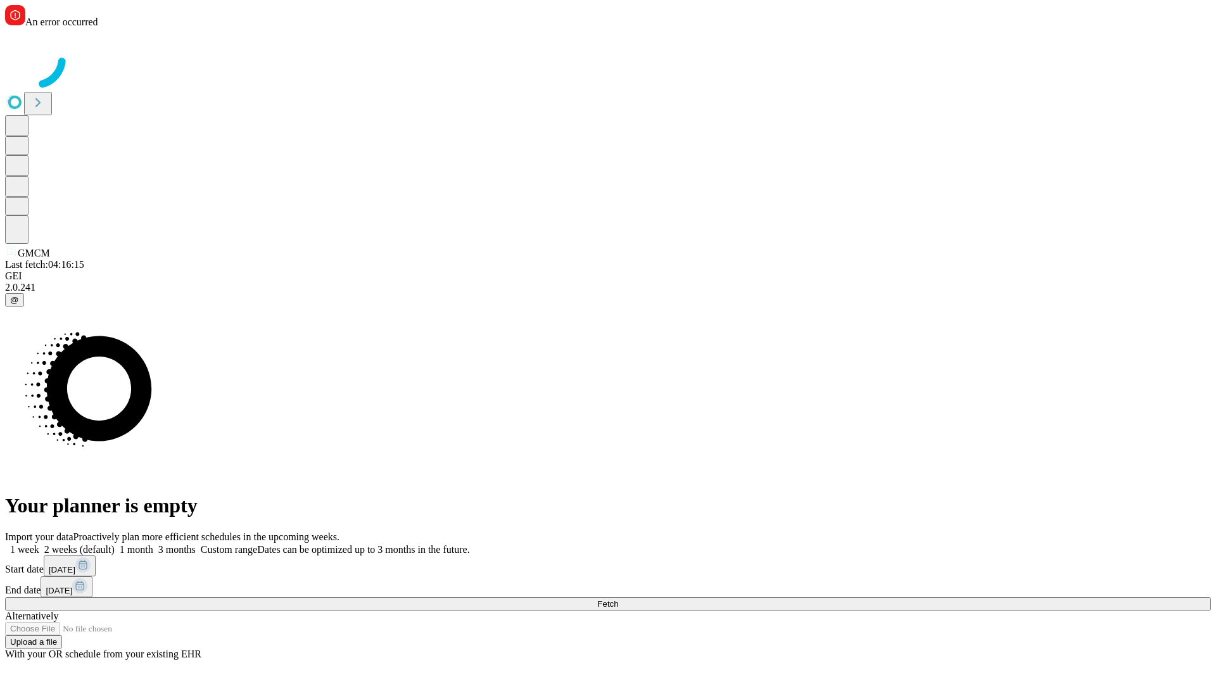 The width and height of the screenshot is (1216, 684). Describe the element at coordinates (608, 276) in the screenshot. I see `div: GEI` at that location.